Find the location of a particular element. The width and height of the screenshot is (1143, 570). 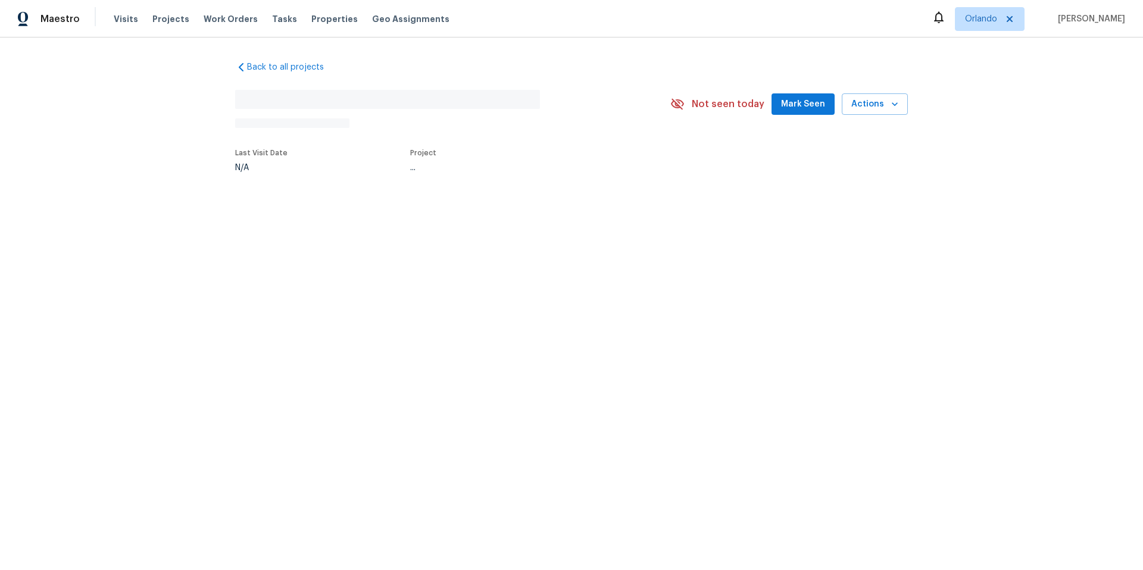

button: Mark Seen is located at coordinates (803, 104).